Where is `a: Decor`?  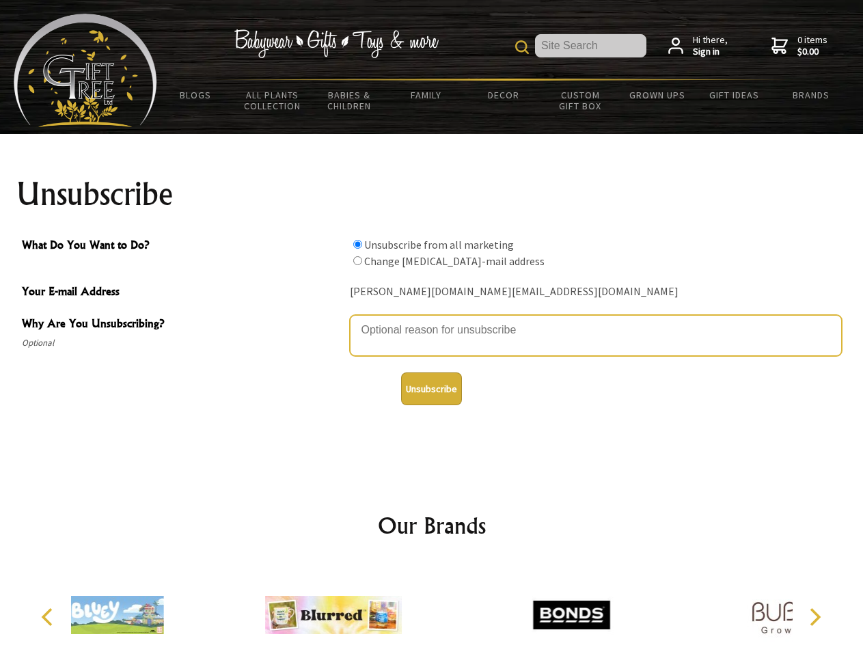 a: Decor is located at coordinates (503, 95).